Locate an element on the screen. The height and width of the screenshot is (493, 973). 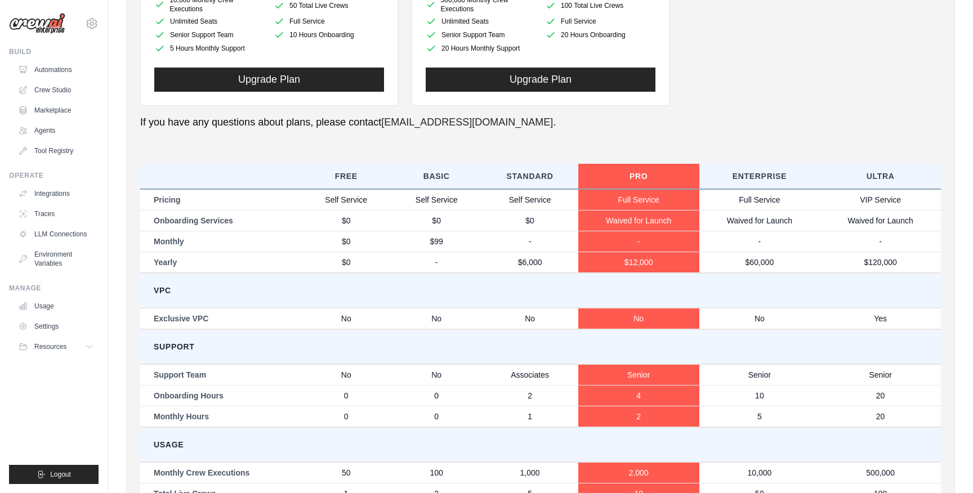
div: Build is located at coordinates (54, 52).